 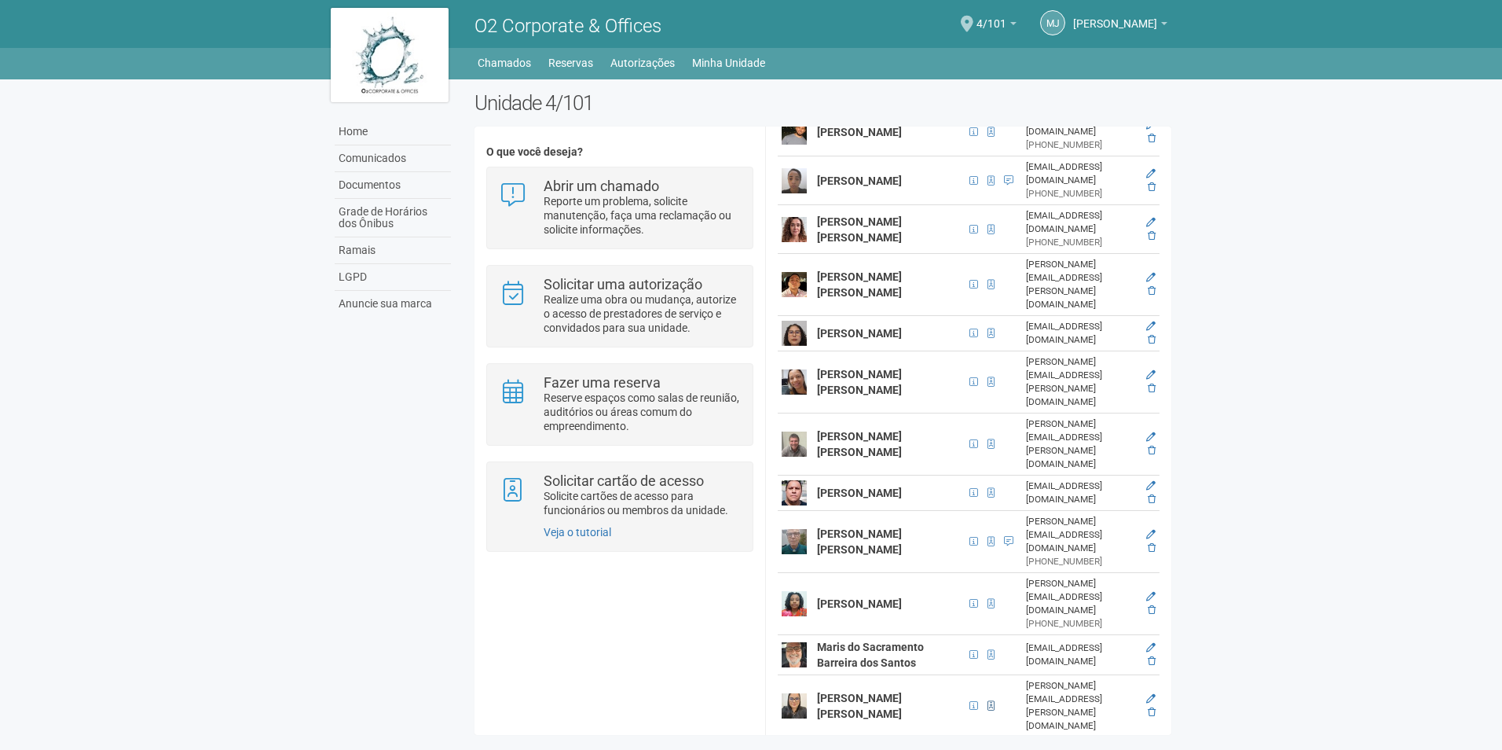 What do you see at coordinates (602, 382) in the screenshot?
I see `strong: Fazer uma reserva` at bounding box center [602, 382].